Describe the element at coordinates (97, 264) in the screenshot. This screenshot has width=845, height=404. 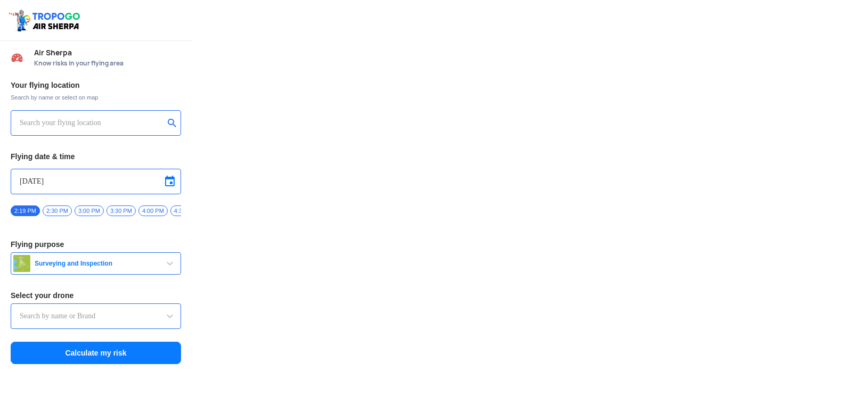
I see `span: Surveying and Inspection` at that location.